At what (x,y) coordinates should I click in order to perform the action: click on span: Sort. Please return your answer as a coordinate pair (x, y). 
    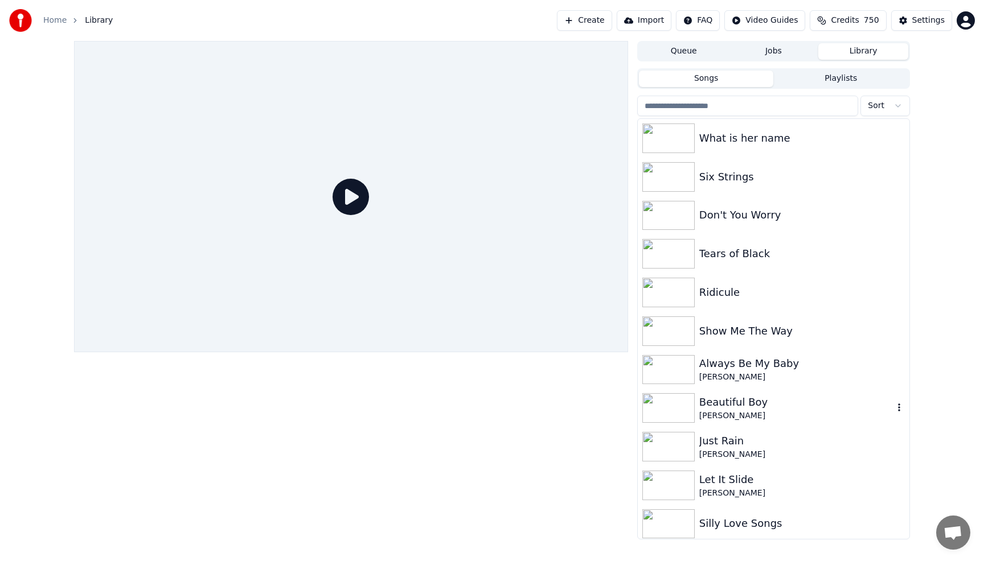
    Looking at the image, I should click on (876, 106).